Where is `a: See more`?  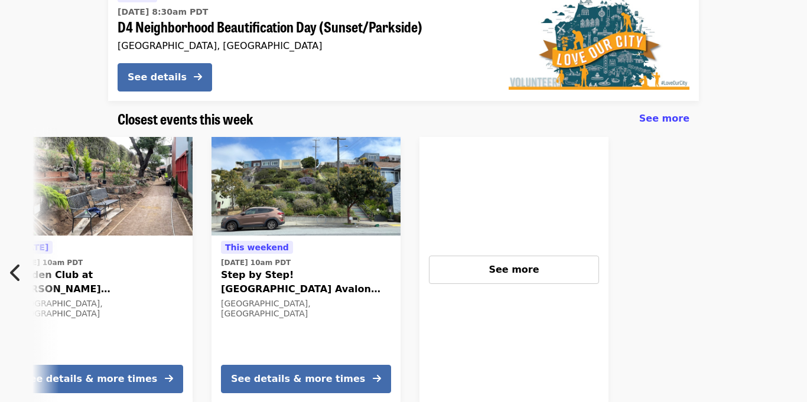 a: See more is located at coordinates (664, 119).